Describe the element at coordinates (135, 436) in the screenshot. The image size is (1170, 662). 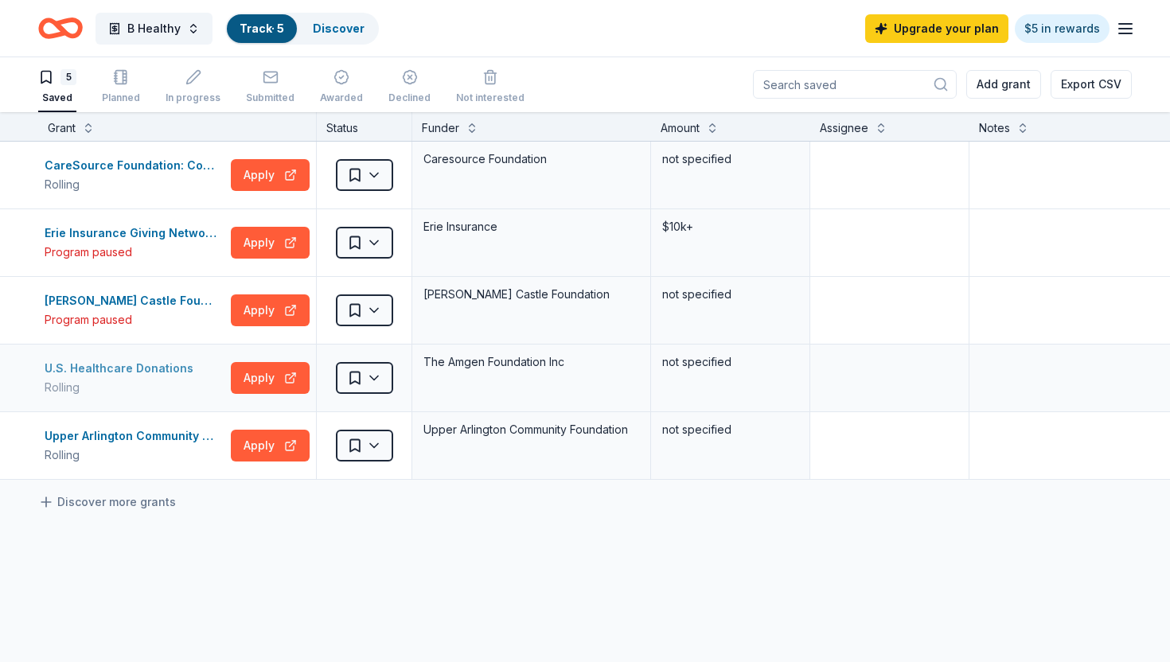
I see `div: Upper Arlington Community Foundation Grants` at that location.